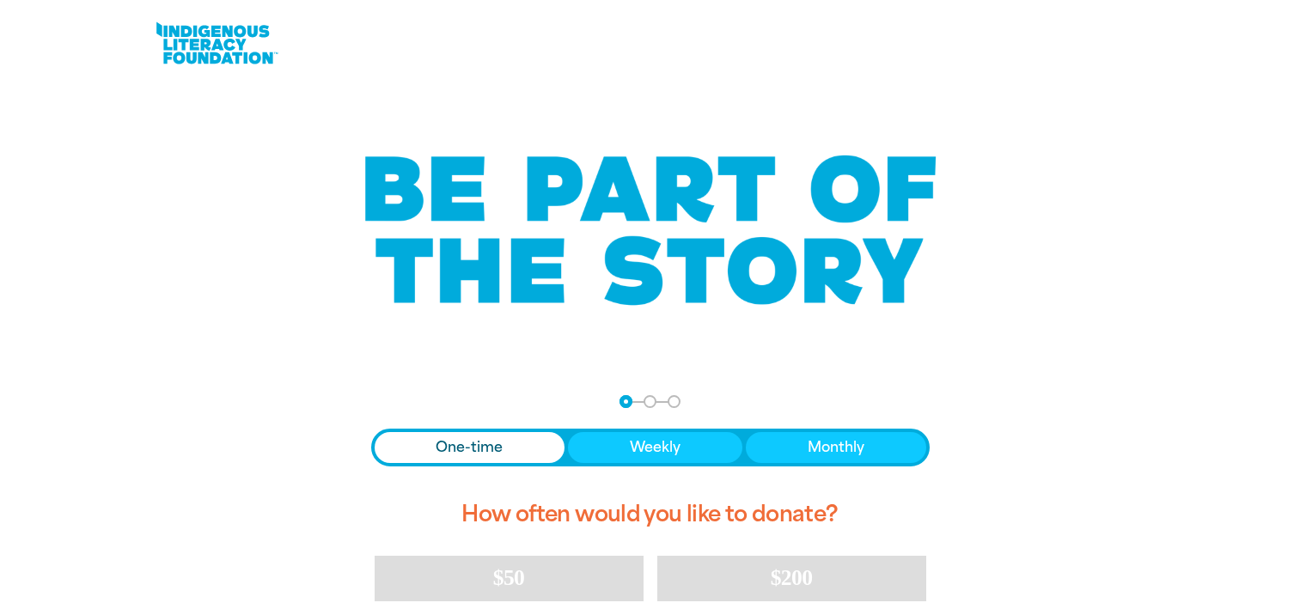 The image size is (1300, 615). Describe the element at coordinates (469, 448) in the screenshot. I see `span: One-time` at that location.